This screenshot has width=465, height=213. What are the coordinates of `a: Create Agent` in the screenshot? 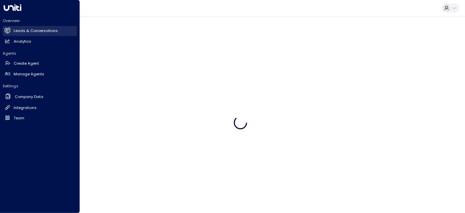 It's located at (40, 64).